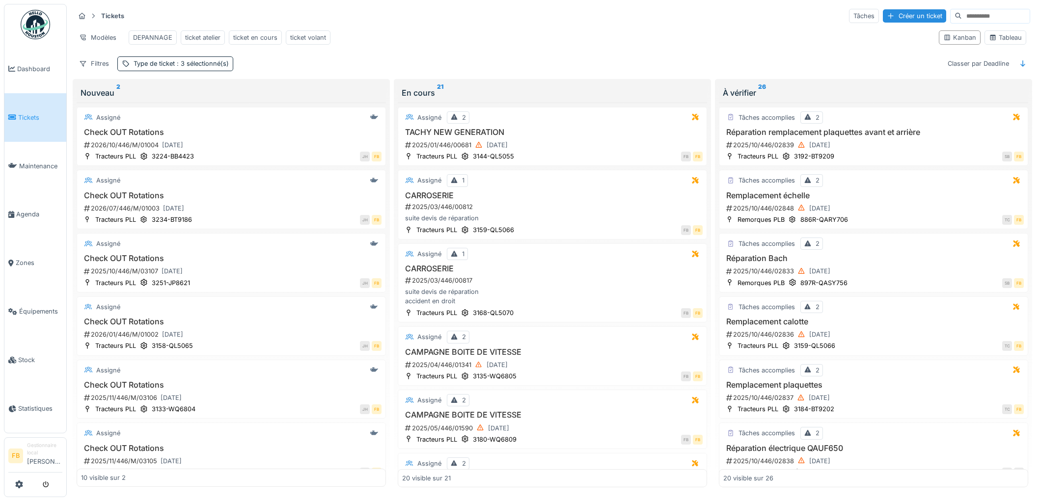 This screenshot has height=501, width=1039. What do you see at coordinates (960, 37) in the screenshot?
I see `div: Kanban` at bounding box center [960, 37].